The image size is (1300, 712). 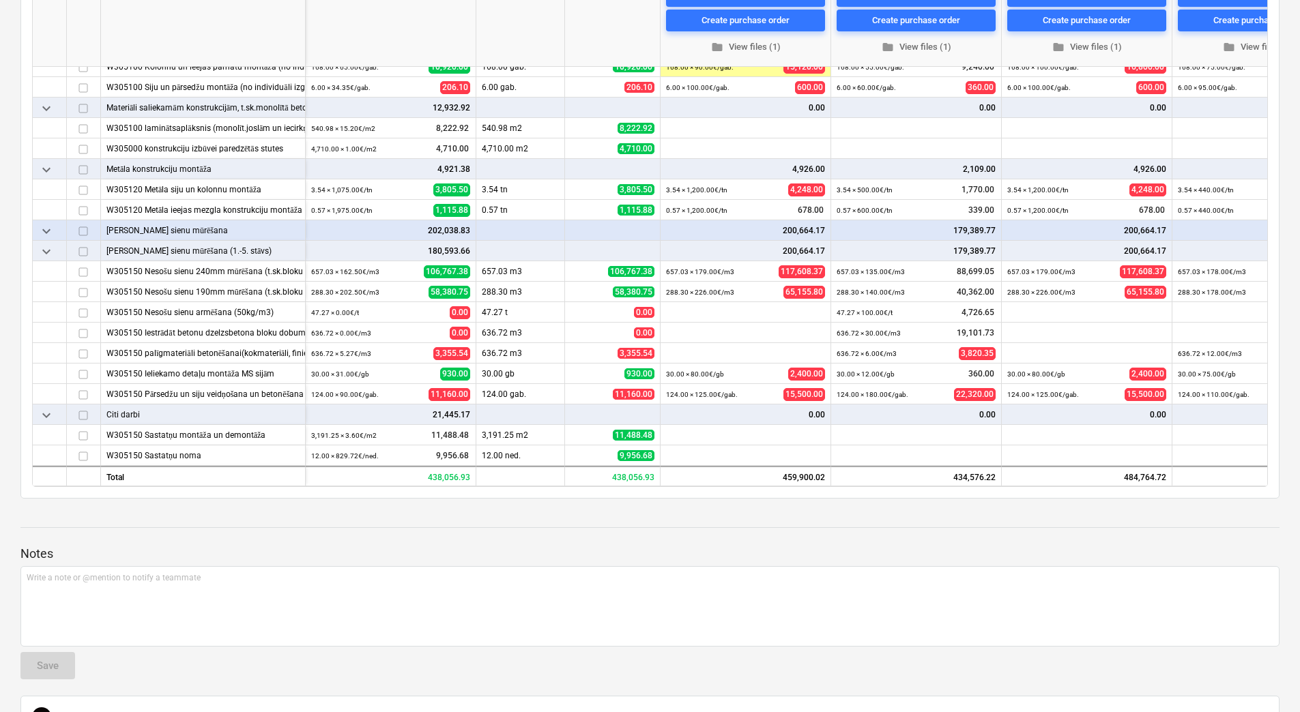 I want to click on small: 124.00 × 90.00€ / gab., so click(x=345, y=394).